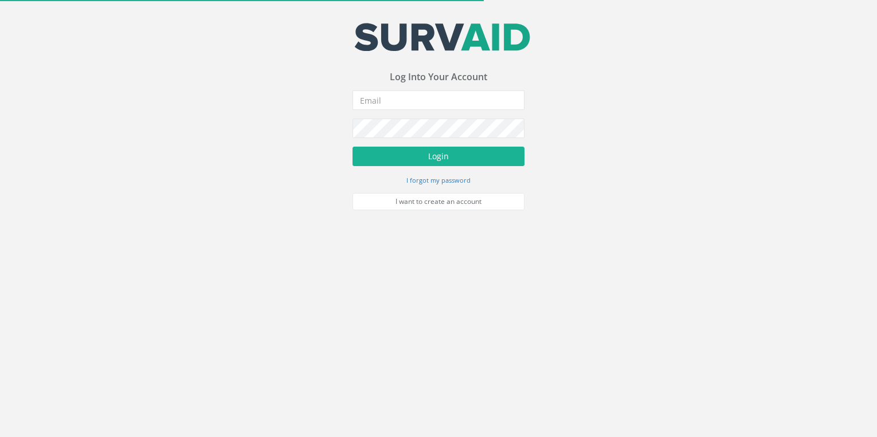 This screenshot has width=877, height=437. I want to click on h3: Log Into Your Account, so click(438, 77).